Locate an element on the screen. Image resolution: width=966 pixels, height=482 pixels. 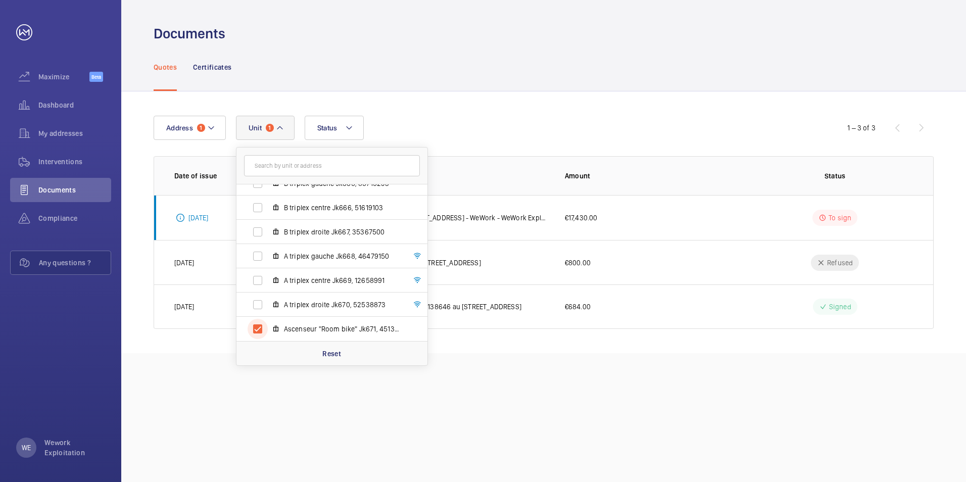
span: B triplex droite Jk667, 35367500 is located at coordinates (343, 232).